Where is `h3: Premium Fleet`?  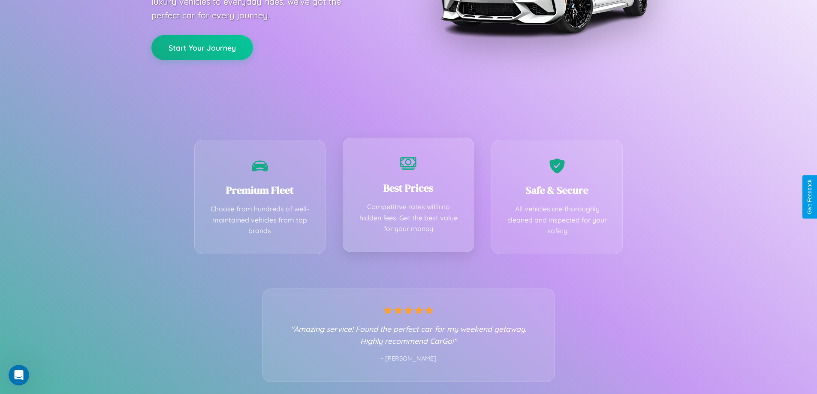 h3: Premium Fleet is located at coordinates (260, 190).